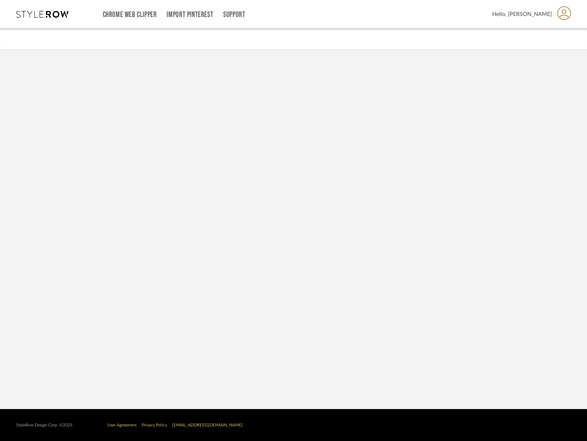 This screenshot has height=441, width=587. Describe the element at coordinates (190, 15) in the screenshot. I see `a: Import Pinterest` at that location.